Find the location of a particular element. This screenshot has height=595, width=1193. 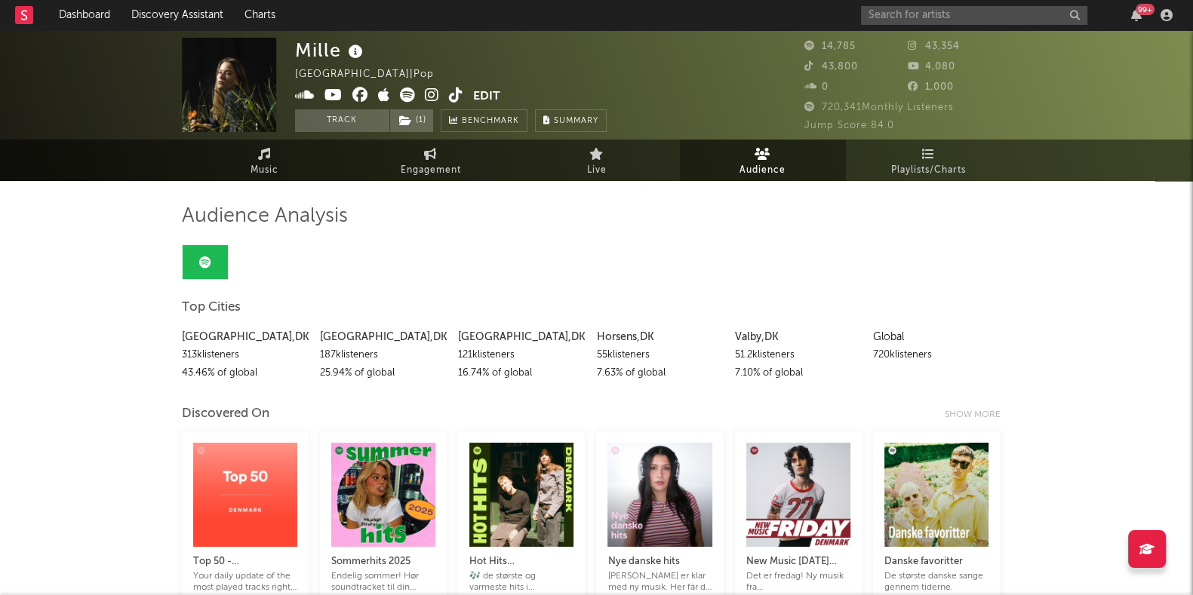

div: Danske favoritter is located at coordinates (937, 562).